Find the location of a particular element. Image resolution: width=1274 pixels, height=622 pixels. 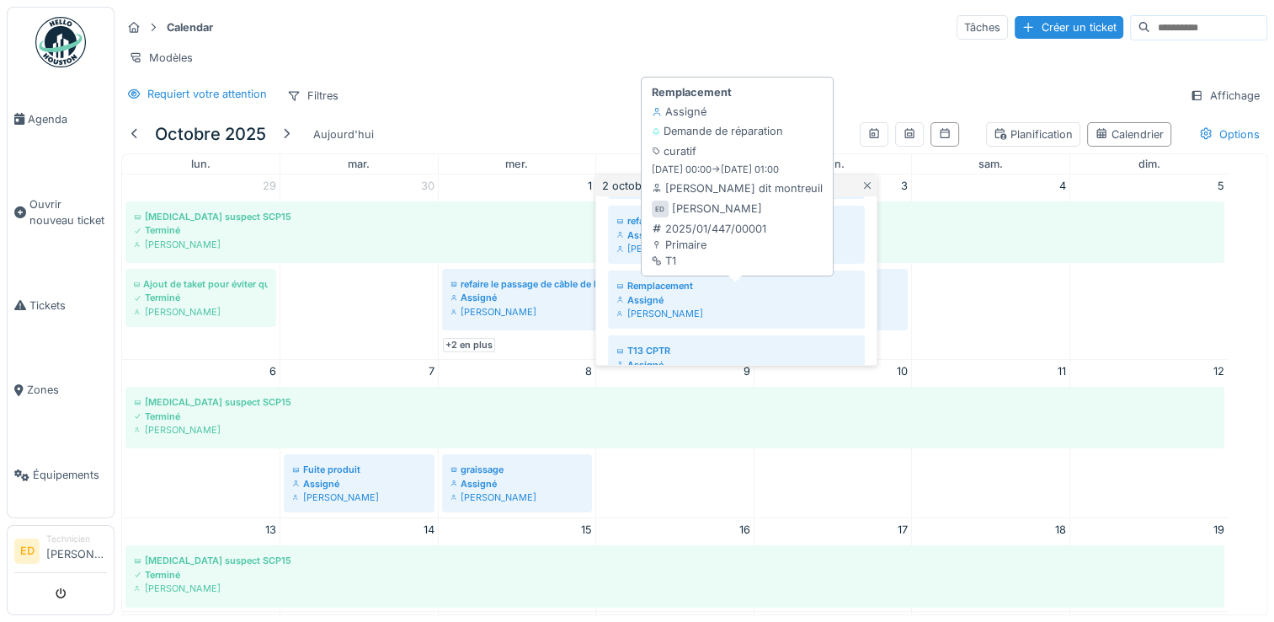

a: dimanche is located at coordinates (1149, 163).